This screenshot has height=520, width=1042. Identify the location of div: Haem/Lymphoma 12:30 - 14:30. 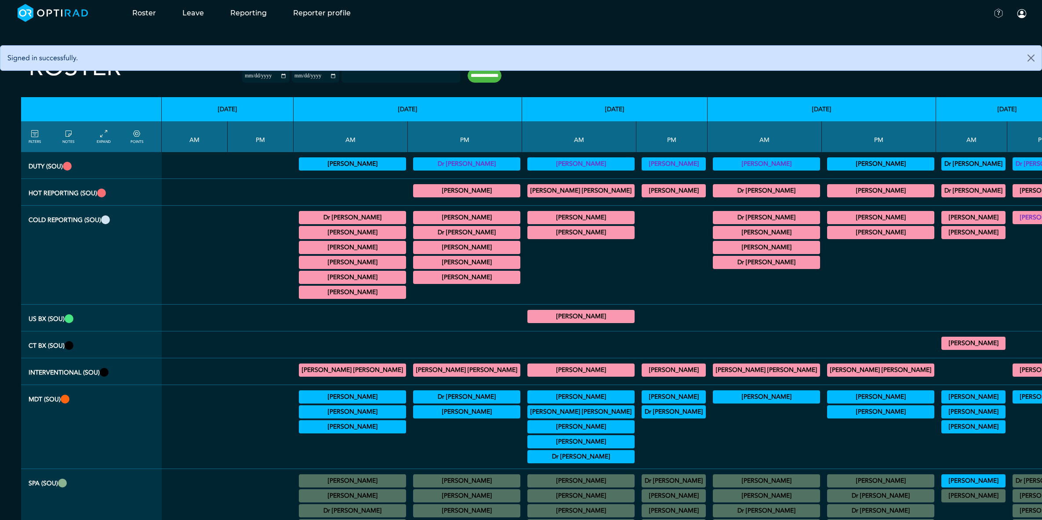
(467, 412).